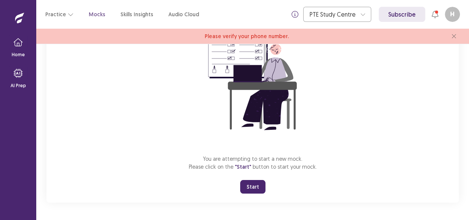  Describe the element at coordinates (97, 14) in the screenshot. I see `a: Mocks` at that location.